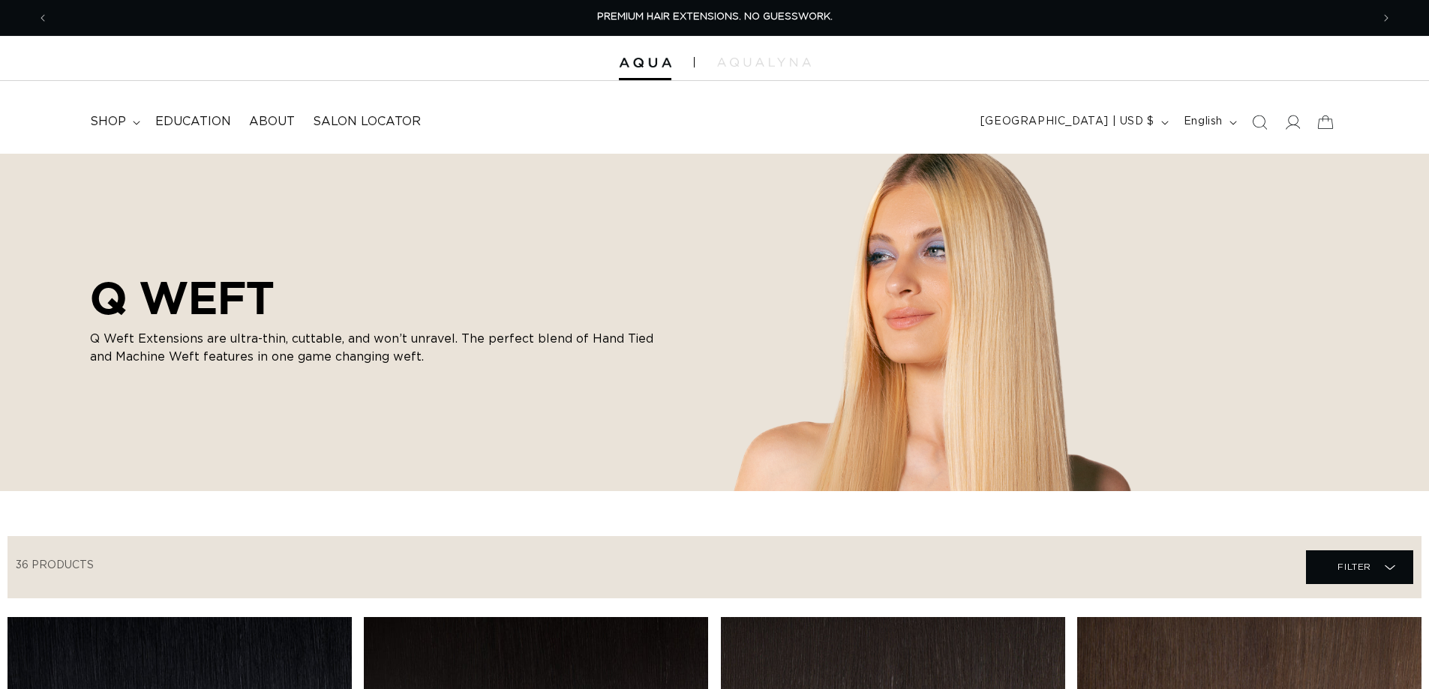 The image size is (1429, 689). I want to click on button: English, so click(1209, 122).